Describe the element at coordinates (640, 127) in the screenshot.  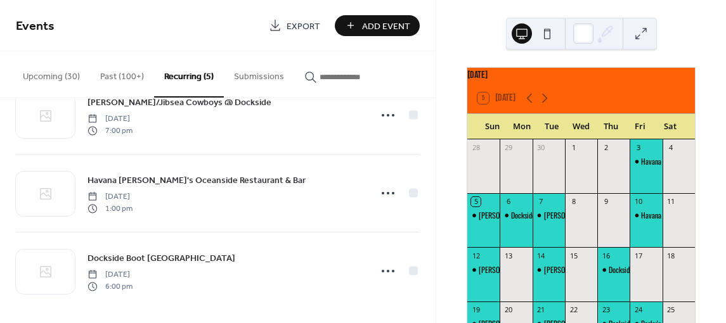
I see `div: Fri` at that location.